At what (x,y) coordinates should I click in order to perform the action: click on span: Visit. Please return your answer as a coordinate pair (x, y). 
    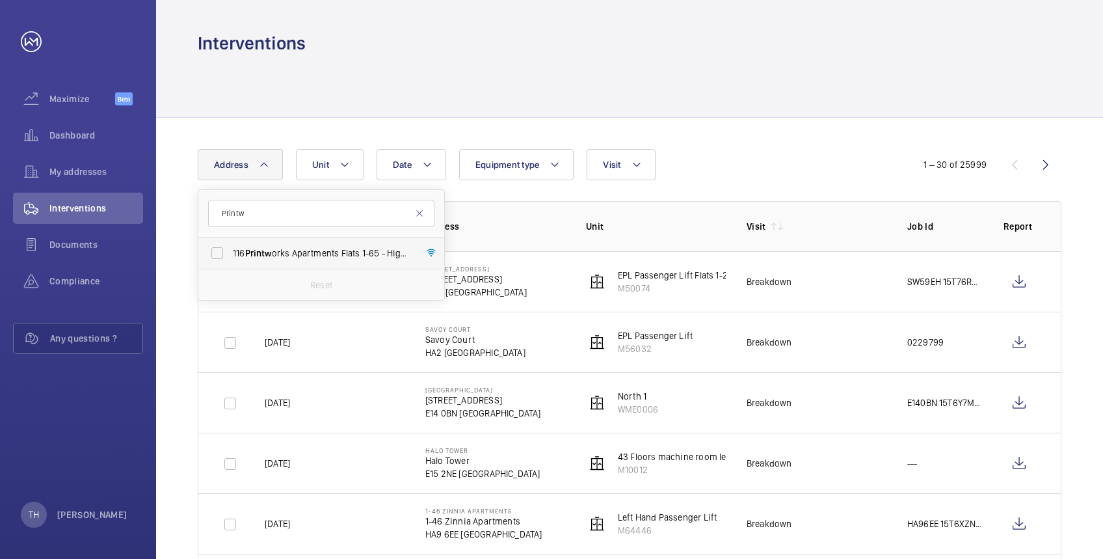
    Looking at the image, I should click on (611, 165).